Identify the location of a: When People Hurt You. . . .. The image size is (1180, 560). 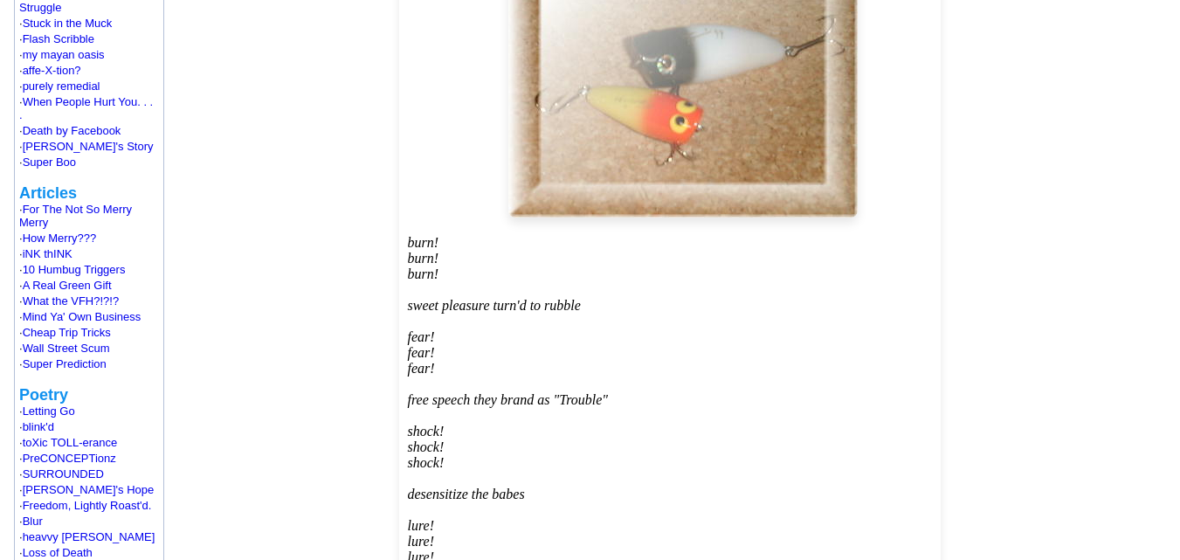
(86, 108).